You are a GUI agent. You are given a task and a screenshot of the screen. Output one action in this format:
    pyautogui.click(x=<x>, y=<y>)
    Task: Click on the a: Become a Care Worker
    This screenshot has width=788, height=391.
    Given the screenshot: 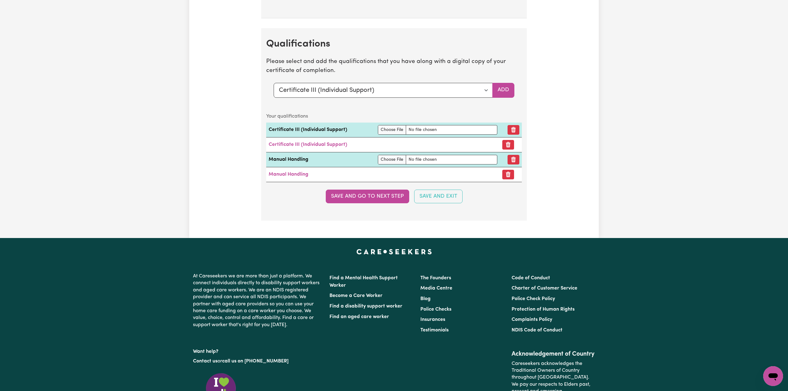 What is the action you would take?
    pyautogui.click(x=356, y=295)
    